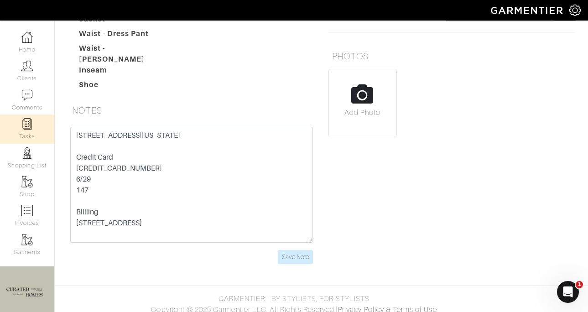 The image size is (588, 312). What do you see at coordinates (27, 124) in the screenshot?
I see `img: reminder-icon-8004d30b9f0a5d33ae49ab947aed9ed385cf756f9e5892f1edd6e32f2345188e.png` at bounding box center [27, 124].